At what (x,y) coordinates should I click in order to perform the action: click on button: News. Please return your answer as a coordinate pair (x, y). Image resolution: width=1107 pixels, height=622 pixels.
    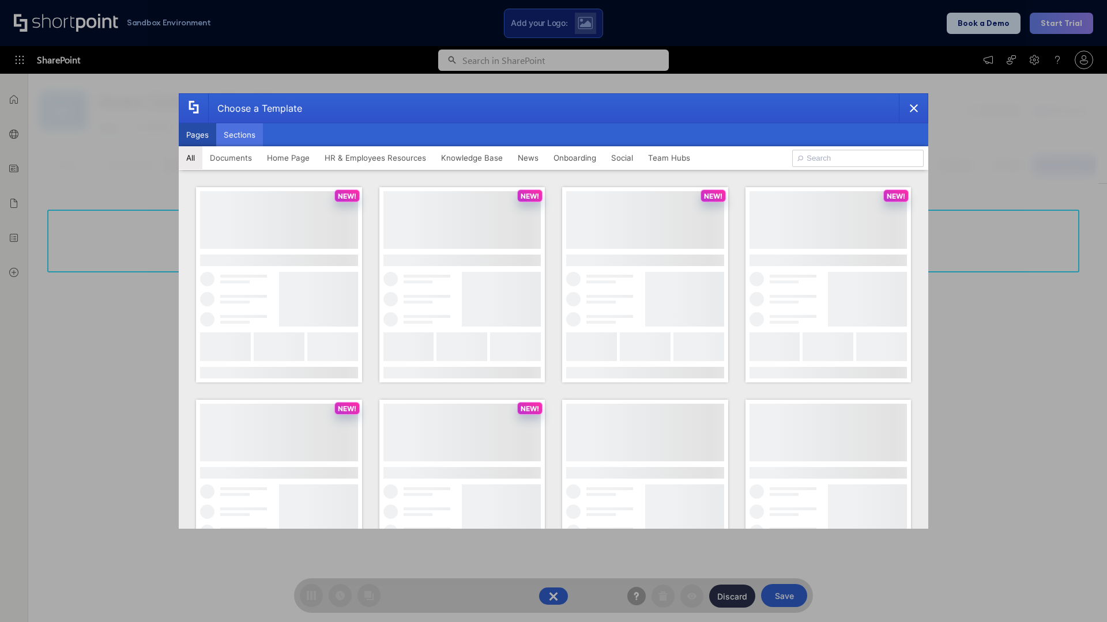
    Looking at the image, I should click on (528, 158).